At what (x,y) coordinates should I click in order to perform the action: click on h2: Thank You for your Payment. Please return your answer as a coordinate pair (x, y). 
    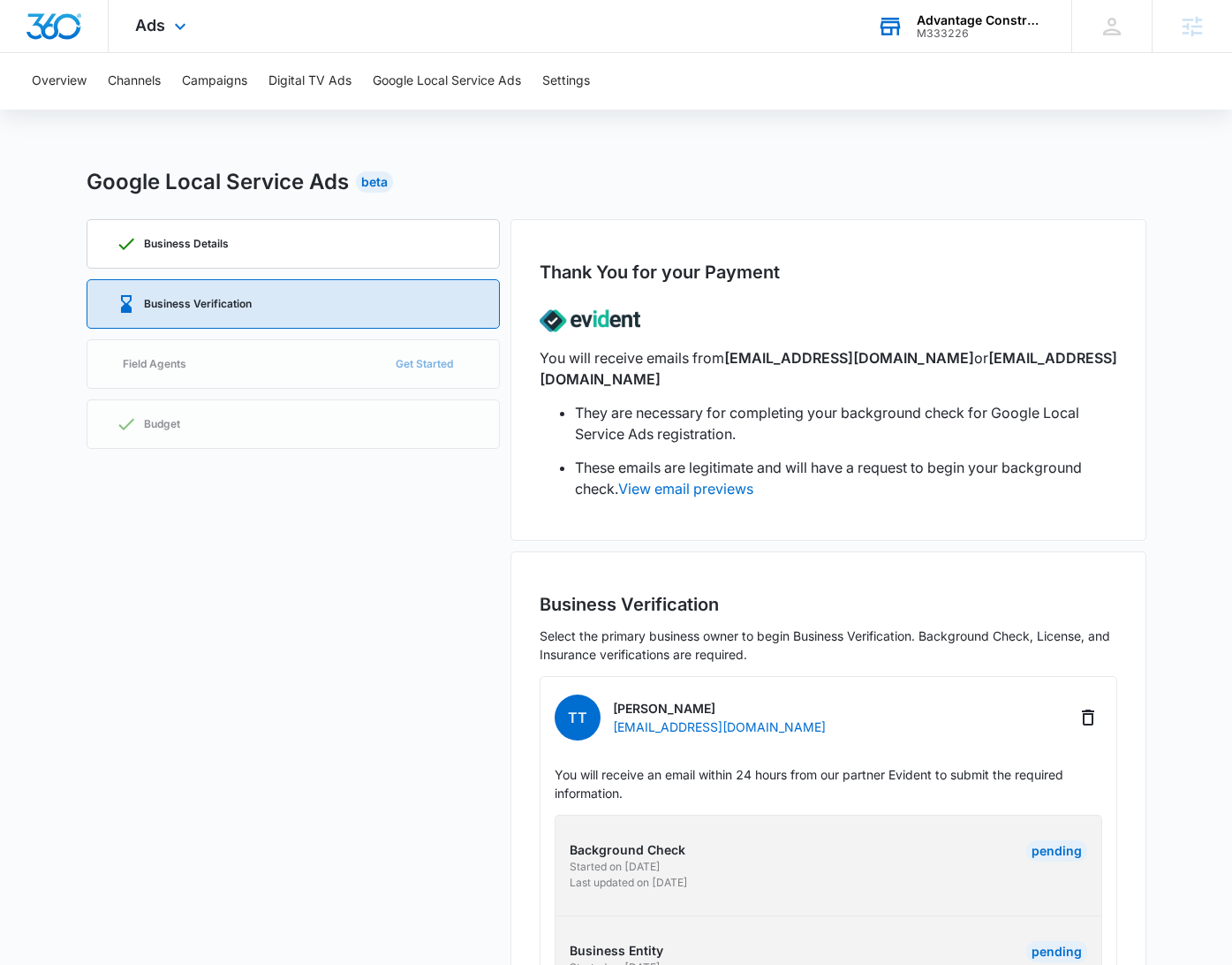
    Looking at the image, I should click on (660, 272).